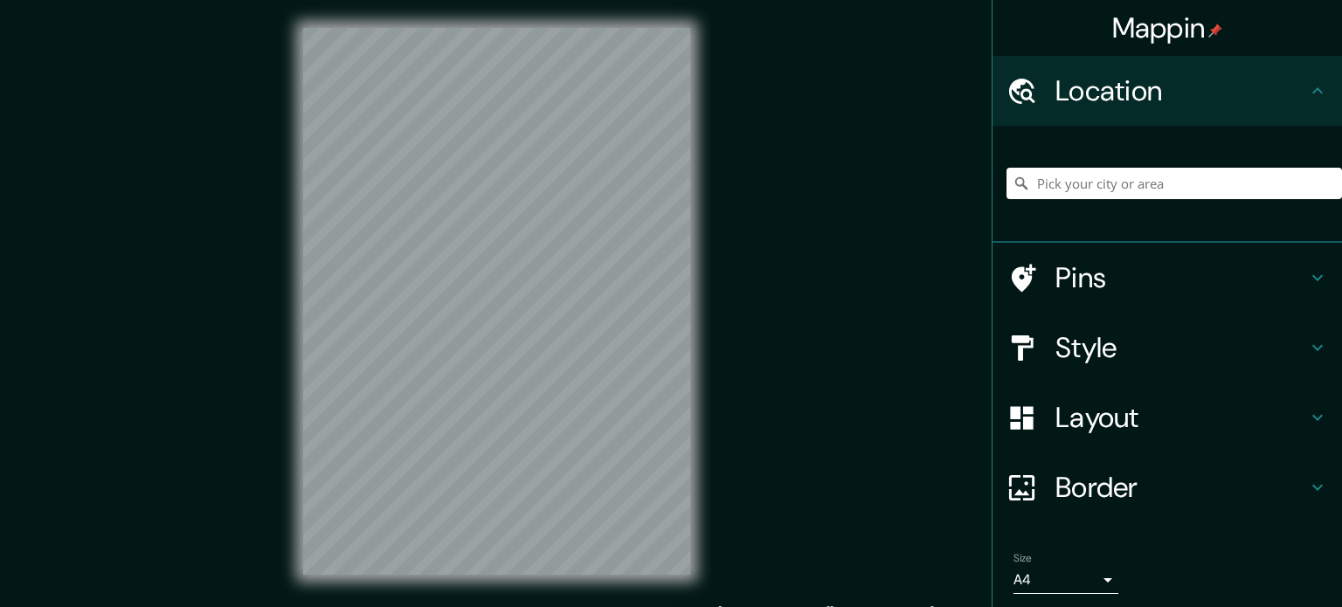  What do you see at coordinates (1066, 580) in the screenshot?
I see `div: A4` at bounding box center [1066, 580].